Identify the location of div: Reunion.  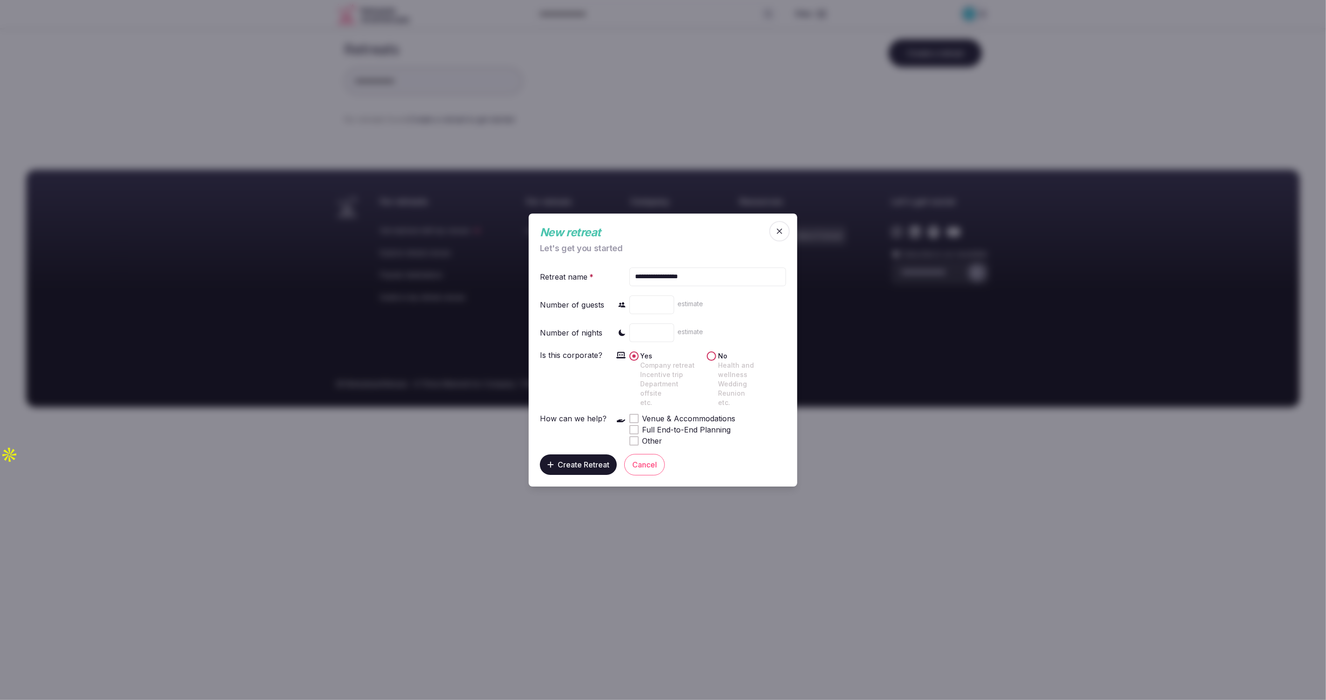
(751, 394).